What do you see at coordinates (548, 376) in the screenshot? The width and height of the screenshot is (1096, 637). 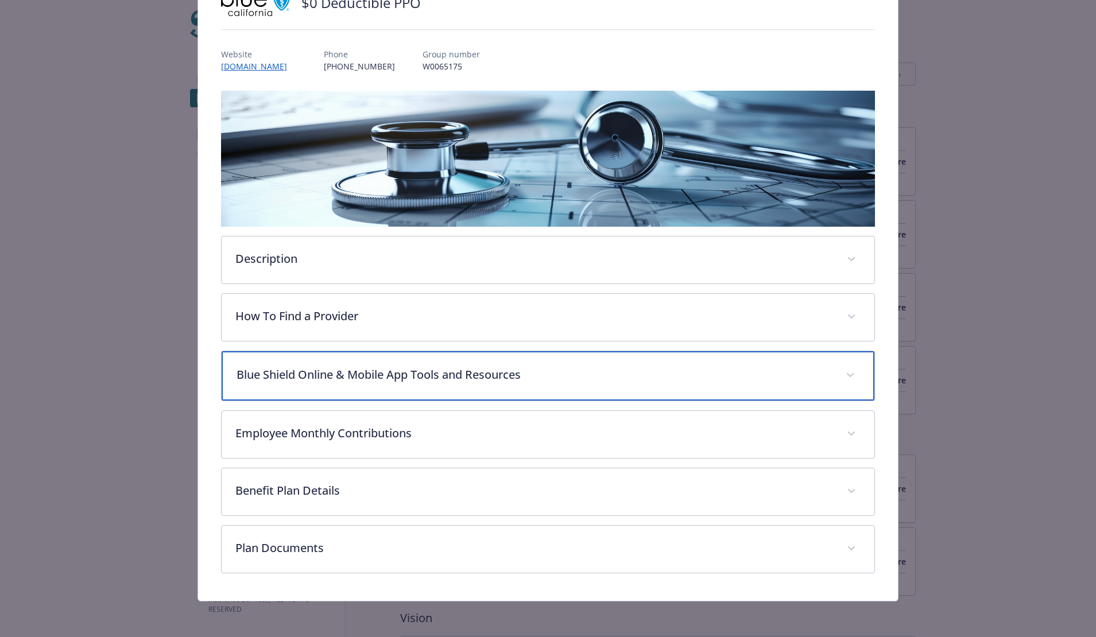 I see `div: Blue Shield Online & Mobile App Tools and Resources` at bounding box center [548, 376].